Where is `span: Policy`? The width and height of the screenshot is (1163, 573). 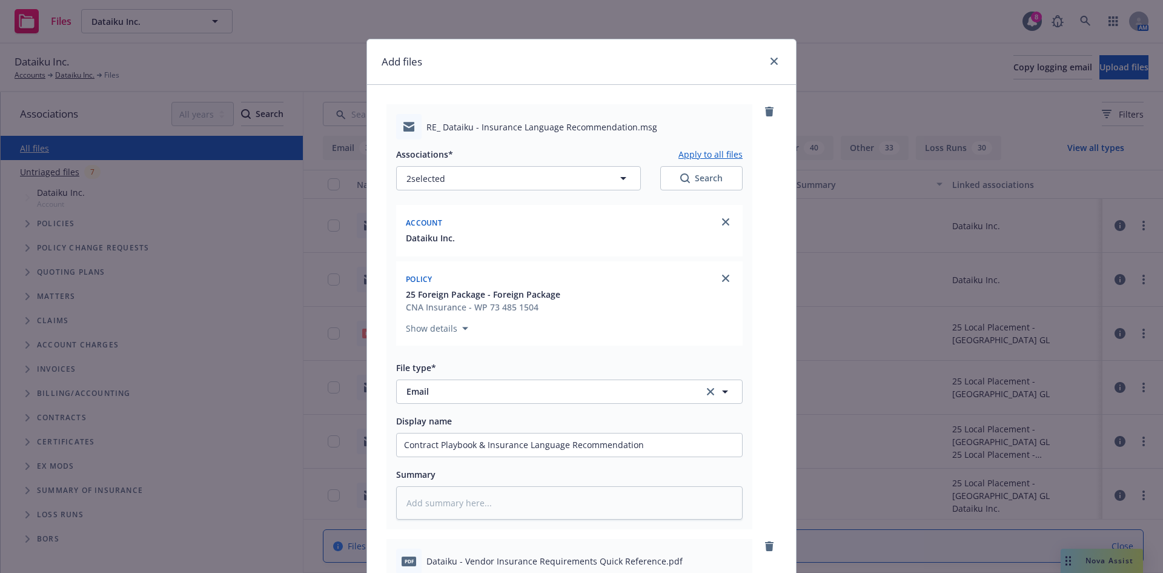 span: Policy is located at coordinates (419, 279).